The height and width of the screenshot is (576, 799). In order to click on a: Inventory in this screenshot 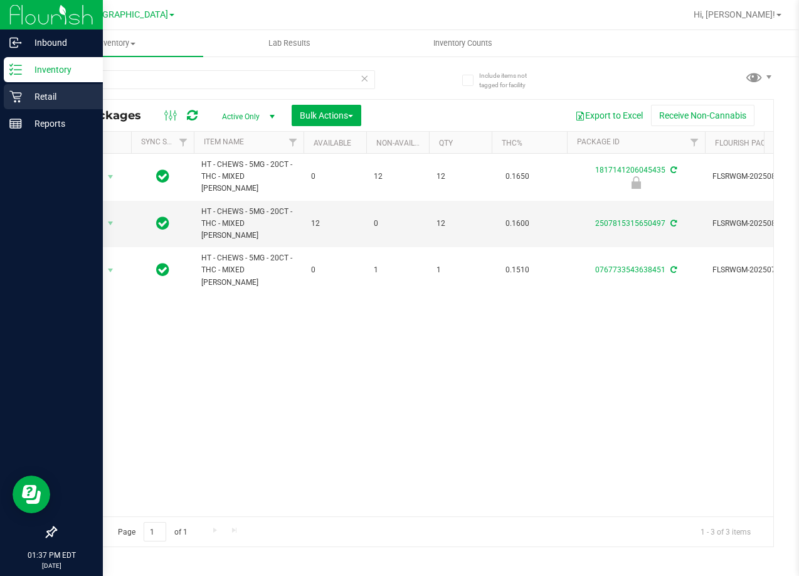, I will do `click(117, 43)`.